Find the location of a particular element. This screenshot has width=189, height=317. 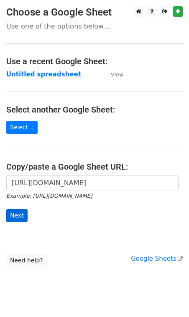

a: Untitled spreadsheet is located at coordinates (44, 74).